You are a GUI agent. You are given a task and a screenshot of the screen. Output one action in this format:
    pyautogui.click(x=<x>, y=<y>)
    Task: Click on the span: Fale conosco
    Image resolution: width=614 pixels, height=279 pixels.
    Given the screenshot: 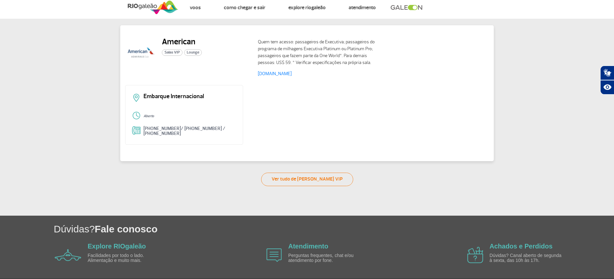 What is the action you would take?
    pyautogui.click(x=126, y=228)
    